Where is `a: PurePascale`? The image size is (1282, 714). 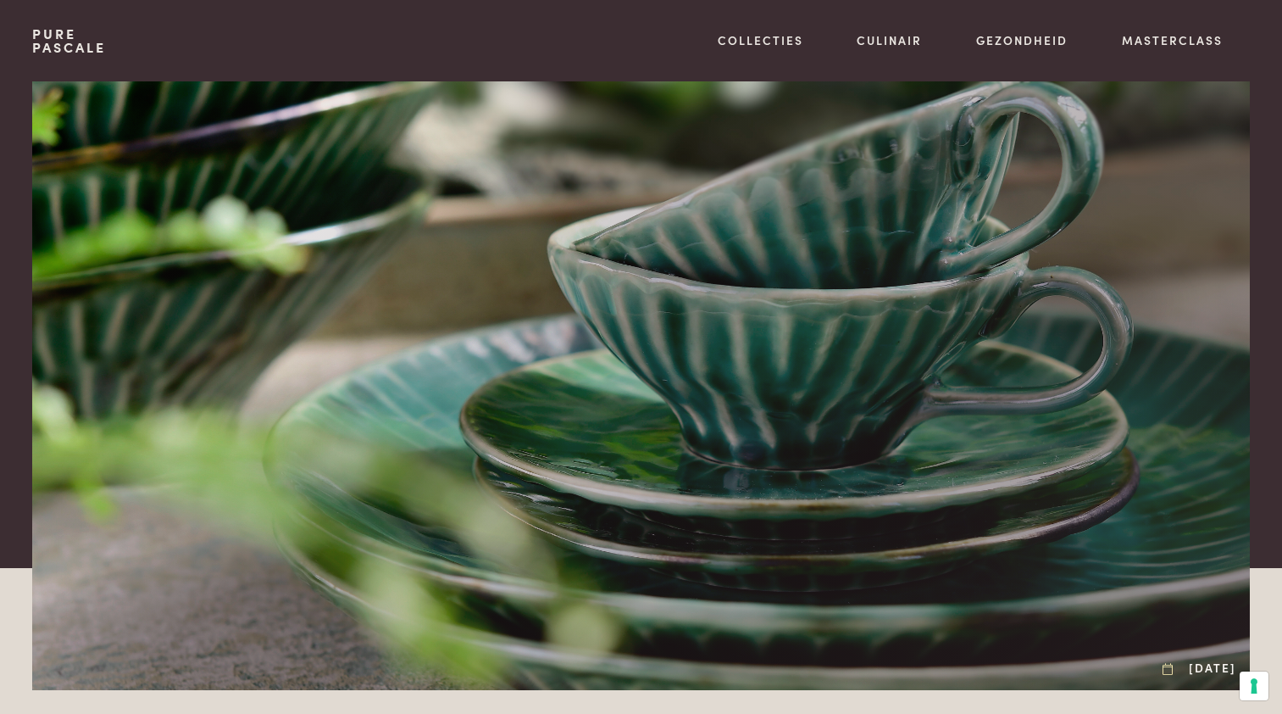 a: PurePascale is located at coordinates (69, 41).